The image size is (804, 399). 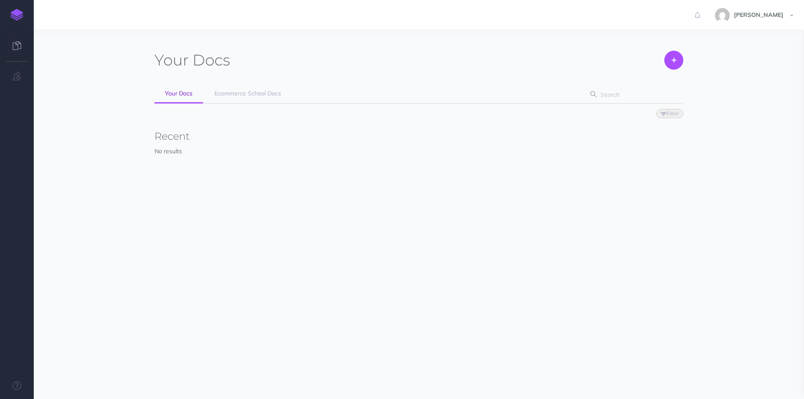 I want to click on img: 773ddf364f97774a49de44848d81cdba.jpg, so click(x=722, y=15).